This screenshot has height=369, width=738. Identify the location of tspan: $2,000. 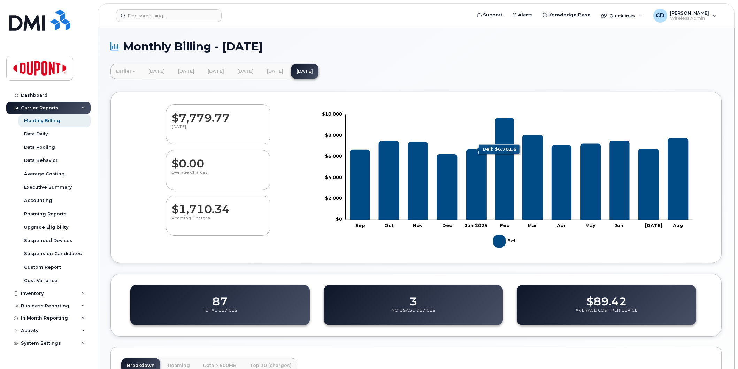
(333, 198).